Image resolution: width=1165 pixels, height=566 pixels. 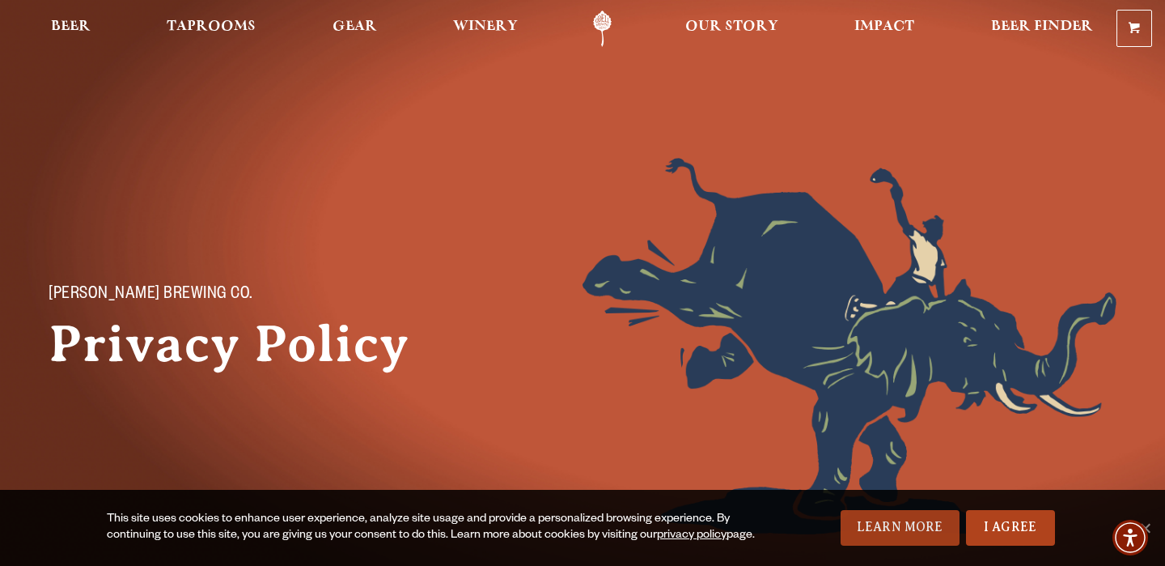 What do you see at coordinates (354, 27) in the screenshot?
I see `span: Gear` at bounding box center [354, 27].